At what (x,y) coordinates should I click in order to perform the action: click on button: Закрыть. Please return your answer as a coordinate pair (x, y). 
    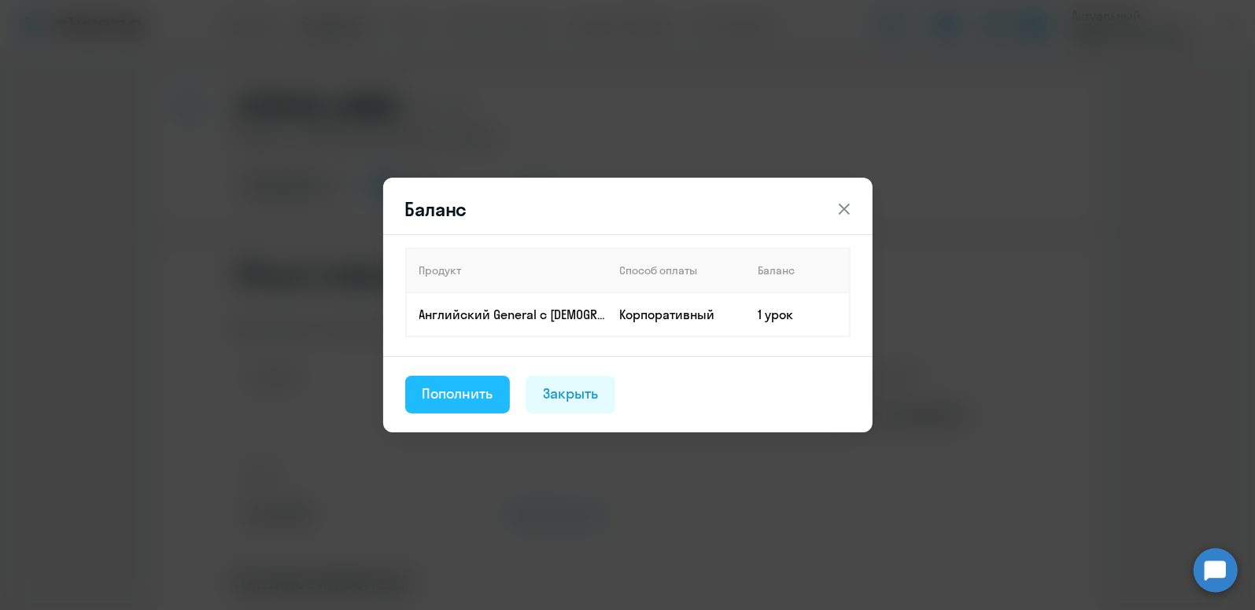
    Looking at the image, I should click on (570, 395).